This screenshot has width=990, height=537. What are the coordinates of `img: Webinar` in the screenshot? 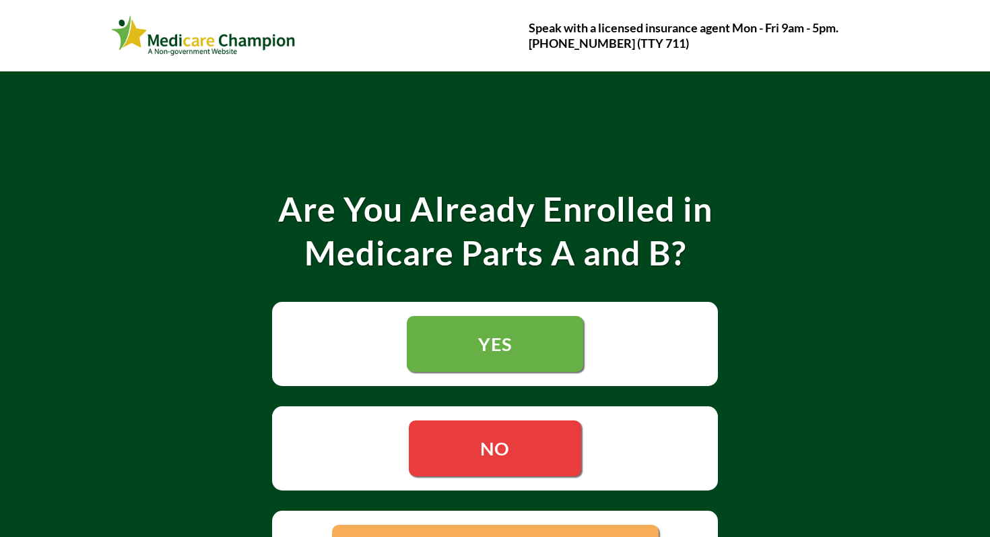 It's located at (203, 36).